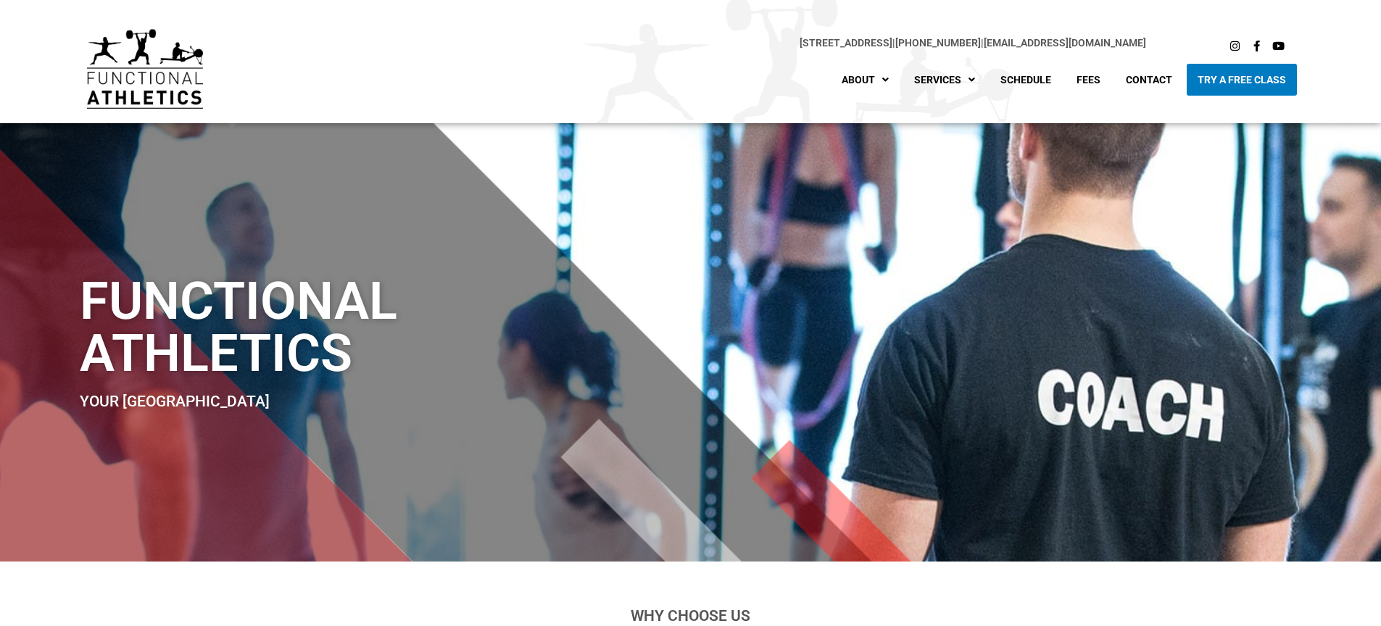 This screenshot has width=1381, height=626. What do you see at coordinates (945, 80) in the screenshot?
I see `div: Services` at bounding box center [945, 80].